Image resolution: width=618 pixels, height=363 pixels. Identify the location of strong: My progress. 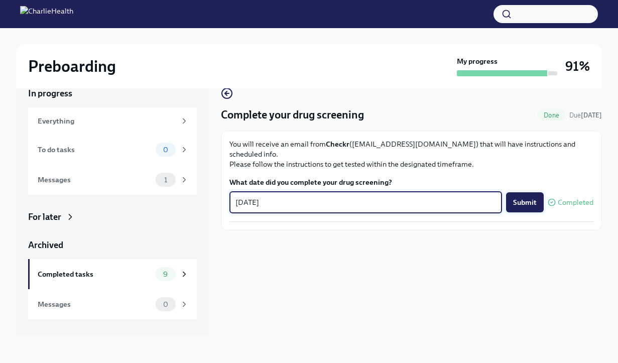
(477, 61).